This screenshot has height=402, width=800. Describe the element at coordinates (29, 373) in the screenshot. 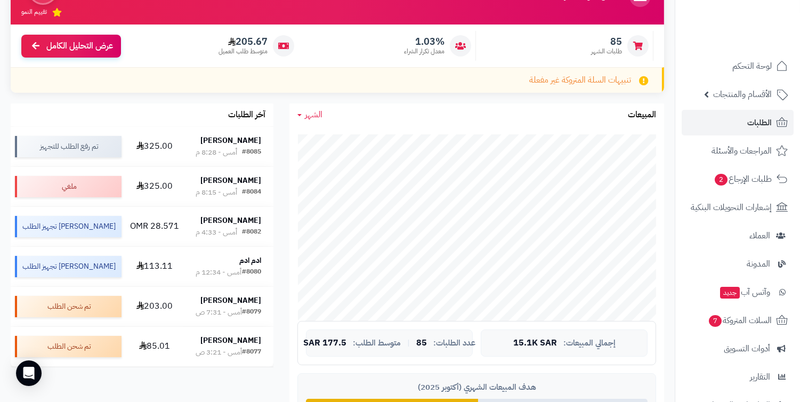

I see `div: Open Intercom Messenger` at that location.